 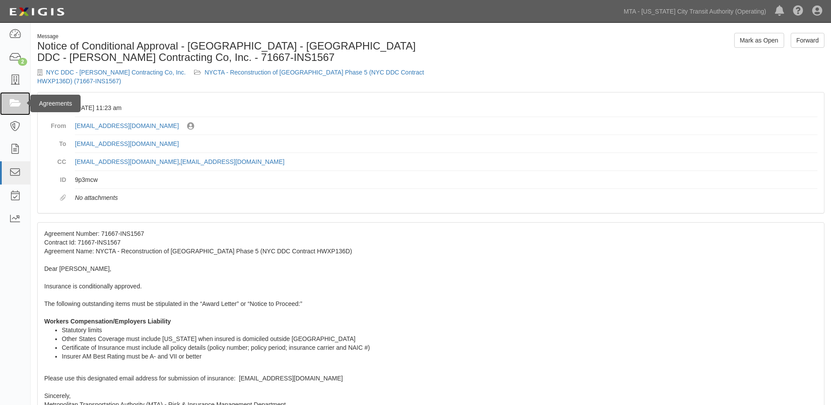 I want to click on div: 2, so click(x=22, y=62).